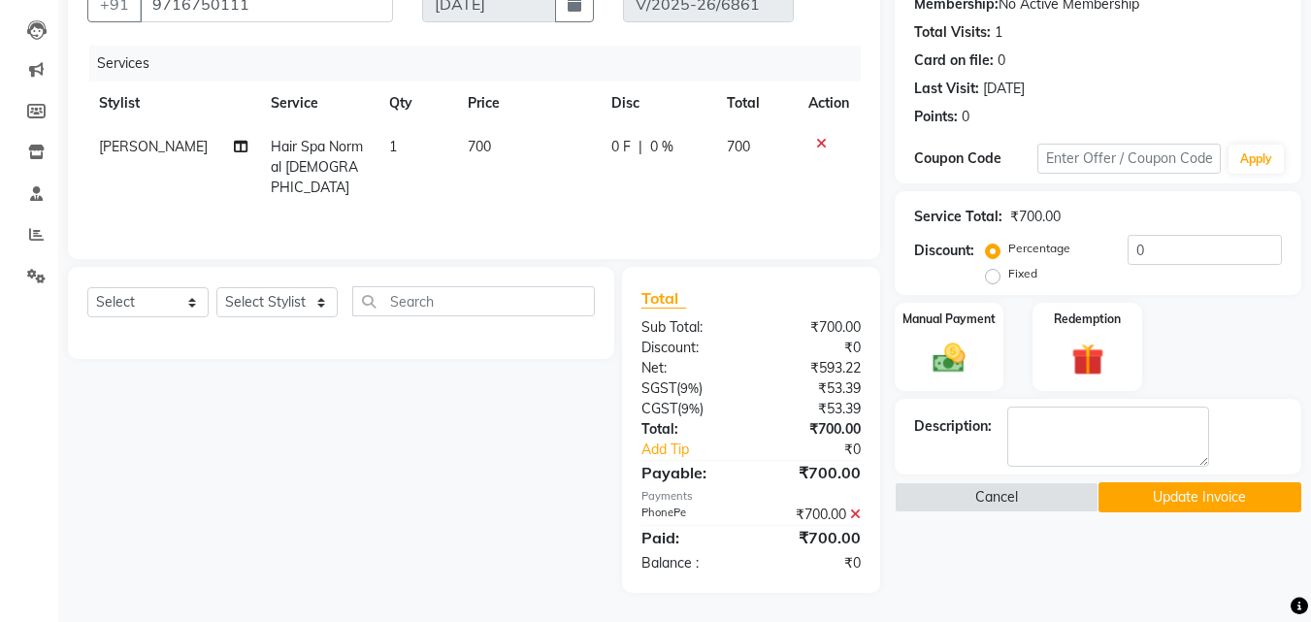 The width and height of the screenshot is (1311, 622). What do you see at coordinates (318, 103) in the screenshot?
I see `th: Service` at bounding box center [318, 103].